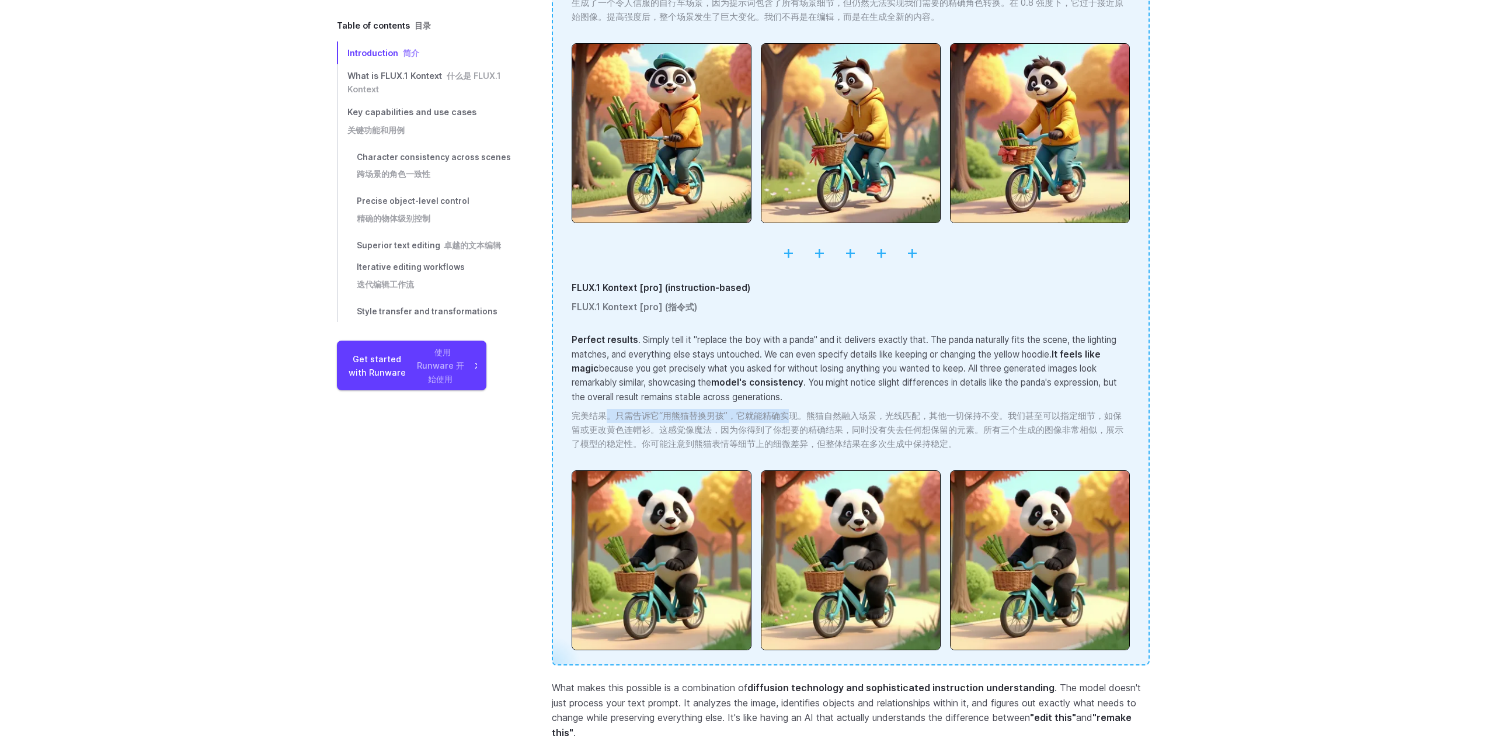  What do you see at coordinates (634, 307) in the screenshot?
I see `font: FLUX.1 Kontext [pro] (指令式)` at bounding box center [634, 307].